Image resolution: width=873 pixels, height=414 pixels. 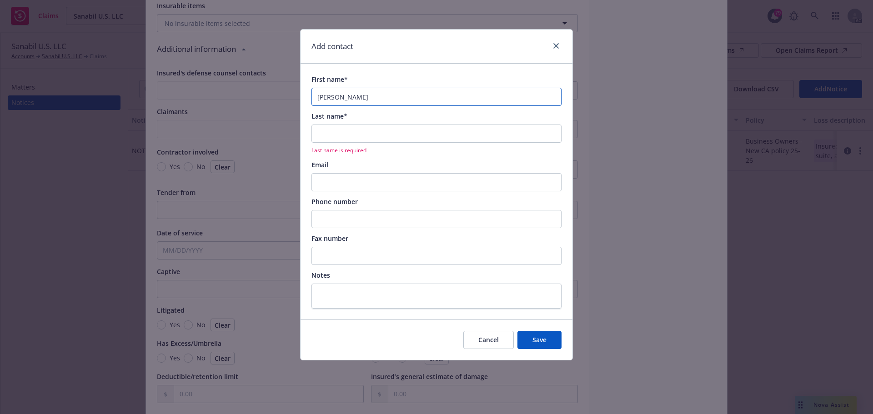 What do you see at coordinates (556, 46) in the screenshot?
I see `a: close` at bounding box center [556, 46].